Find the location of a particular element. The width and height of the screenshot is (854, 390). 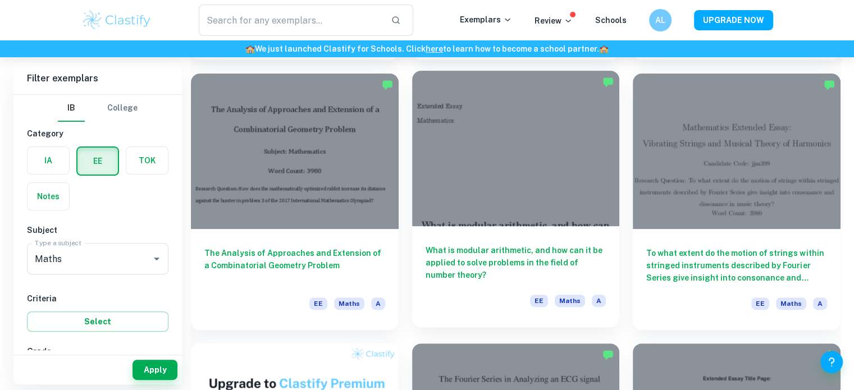

button: UPGRADE NOW is located at coordinates (733, 20).